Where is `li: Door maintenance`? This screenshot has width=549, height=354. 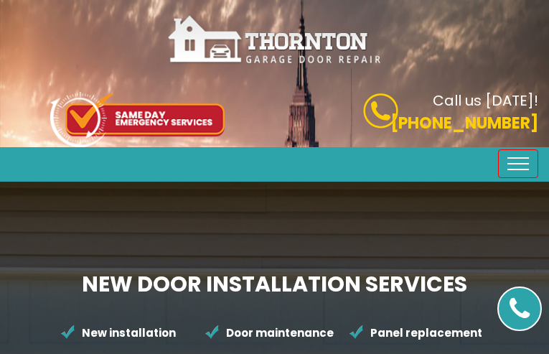 li: Door maintenance is located at coordinates (277, 333).